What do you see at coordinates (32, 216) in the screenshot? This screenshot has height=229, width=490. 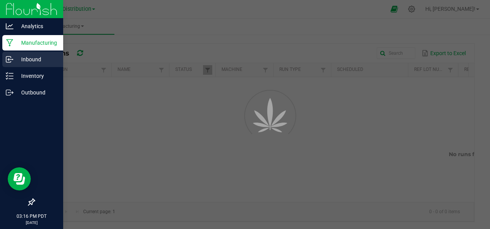 I see `p: 03:16 PM PDT` at bounding box center [32, 216].